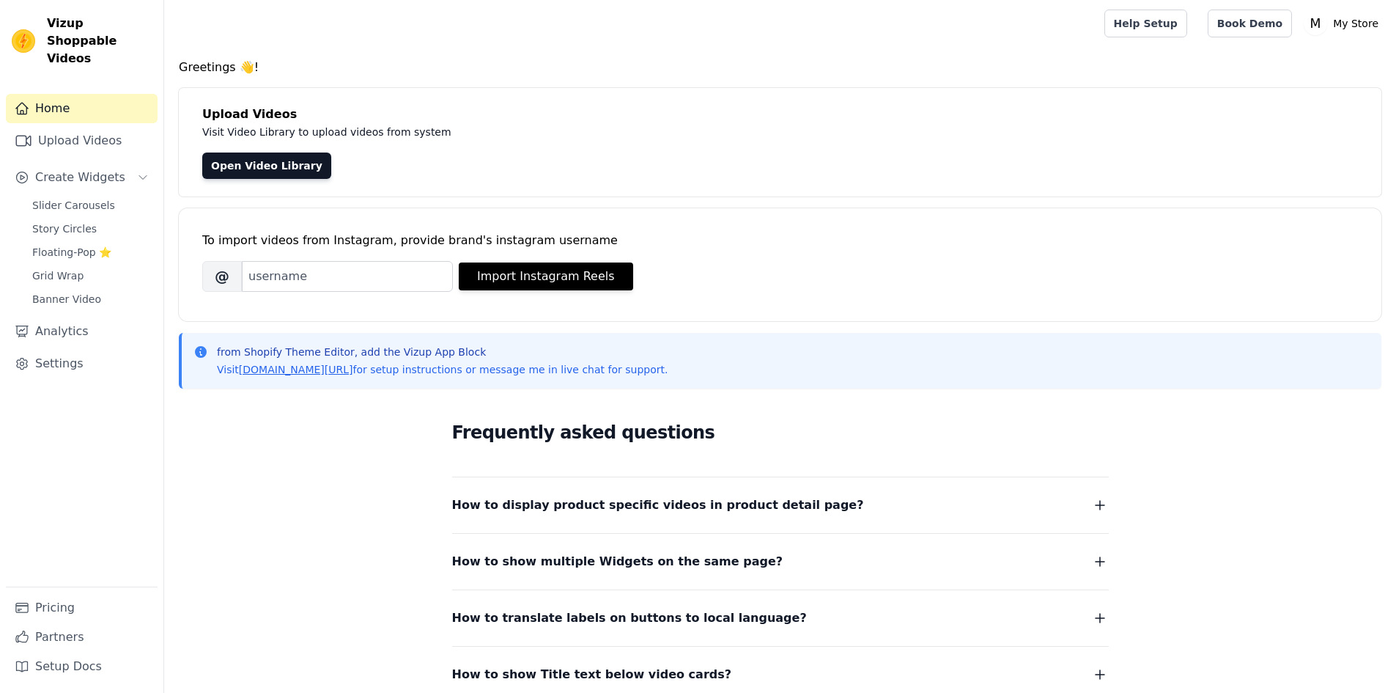 The width and height of the screenshot is (1396, 693). What do you see at coordinates (81, 331) in the screenshot?
I see `a: Analytics` at bounding box center [81, 331].